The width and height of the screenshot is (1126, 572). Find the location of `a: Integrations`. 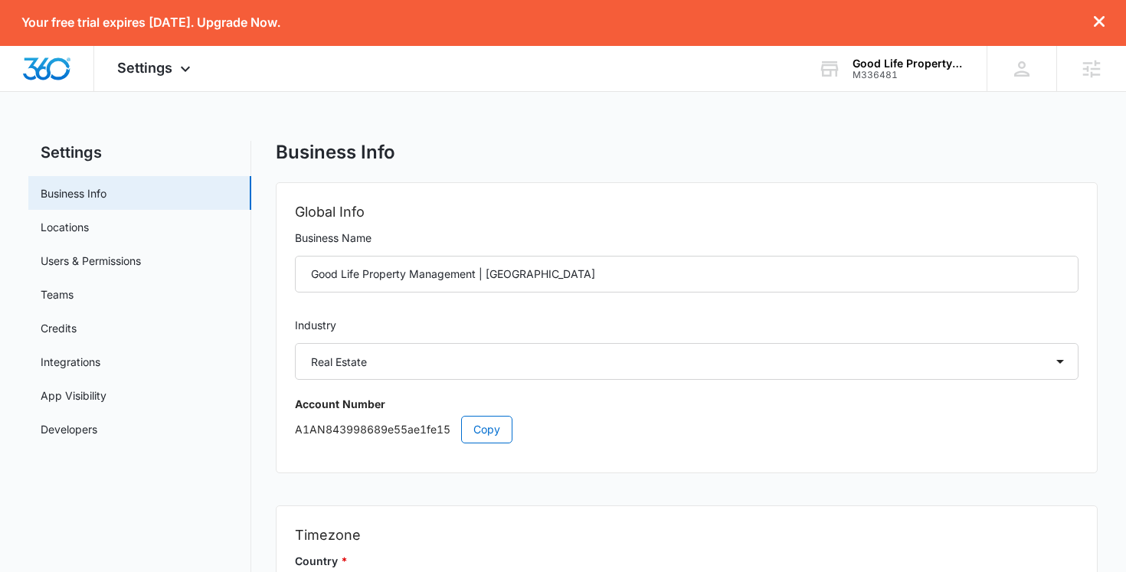

a: Integrations is located at coordinates (70, 362).